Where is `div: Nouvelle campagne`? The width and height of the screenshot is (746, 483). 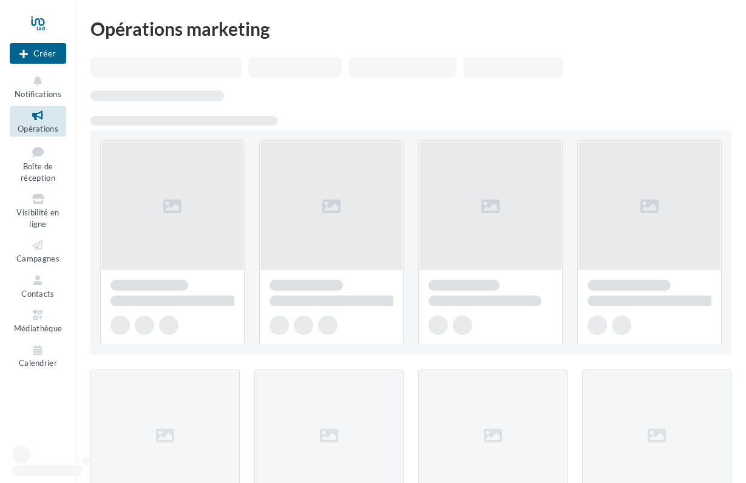
div: Nouvelle campagne is located at coordinates (38, 53).